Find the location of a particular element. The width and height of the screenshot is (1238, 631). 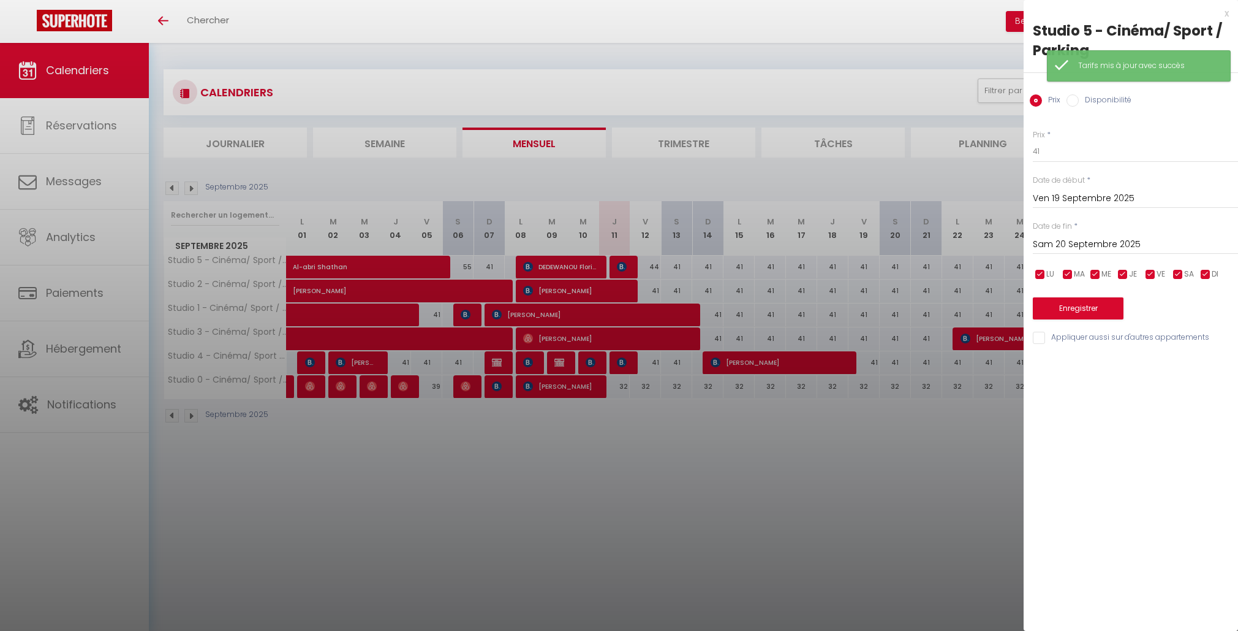

span: VE is located at coordinates (1161, 274).